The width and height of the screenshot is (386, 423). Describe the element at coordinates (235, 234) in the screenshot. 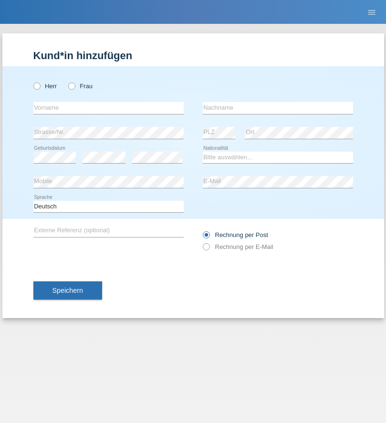

I see `label: Rechnung per Post` at that location.